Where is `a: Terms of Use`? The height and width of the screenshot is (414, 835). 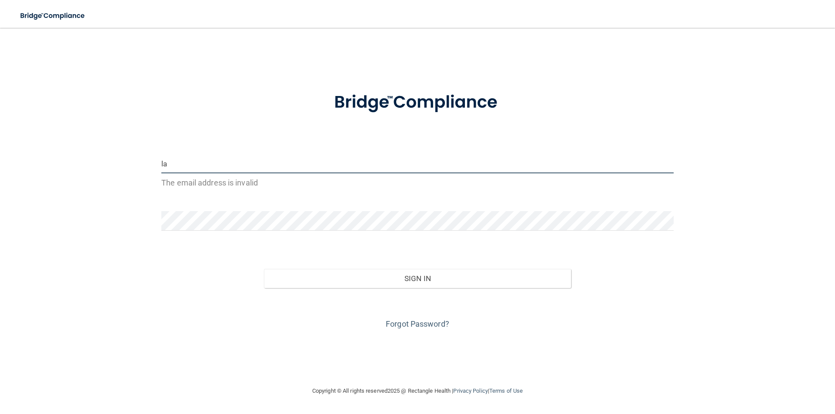
a: Terms of Use is located at coordinates (506, 391).